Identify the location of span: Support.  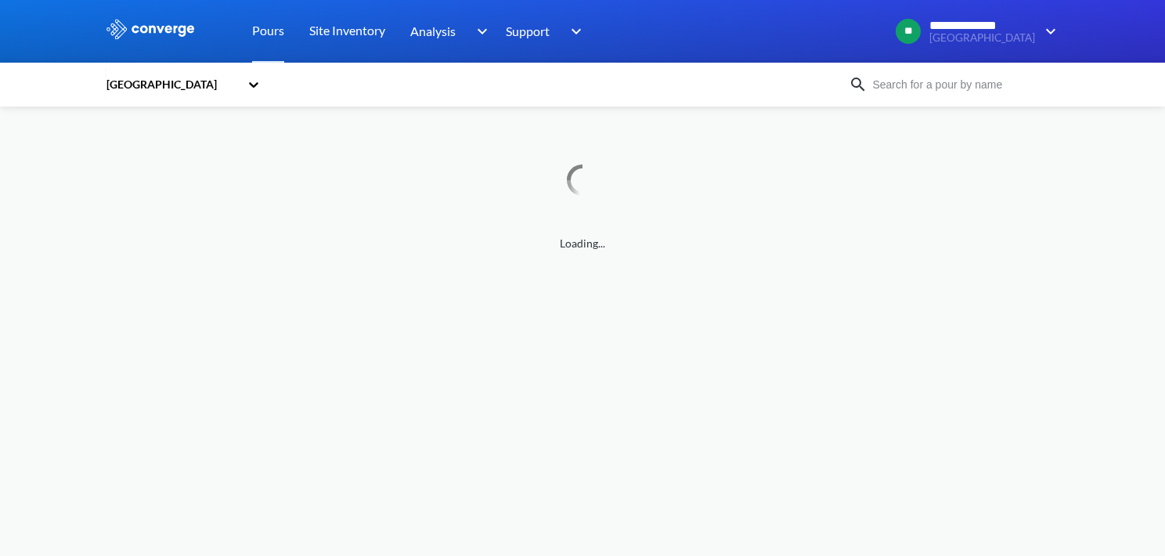
(528, 31).